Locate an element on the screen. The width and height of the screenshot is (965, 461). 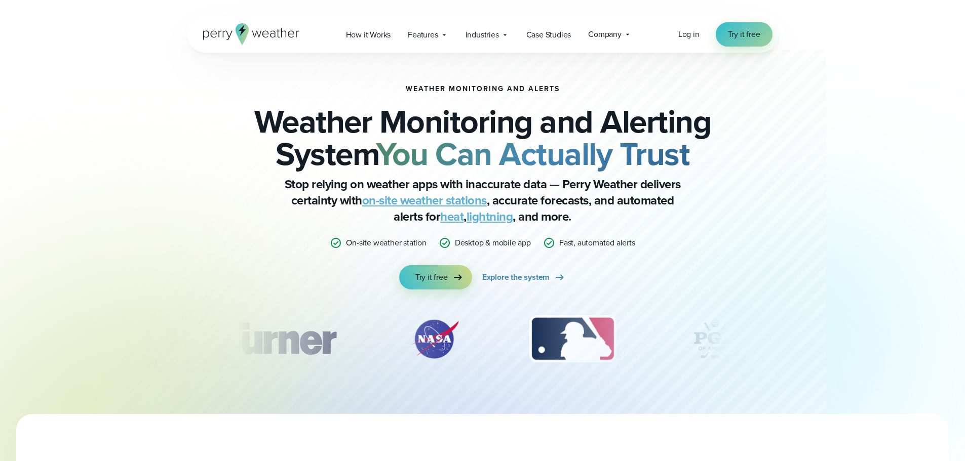
span: Features is located at coordinates (422, 35).